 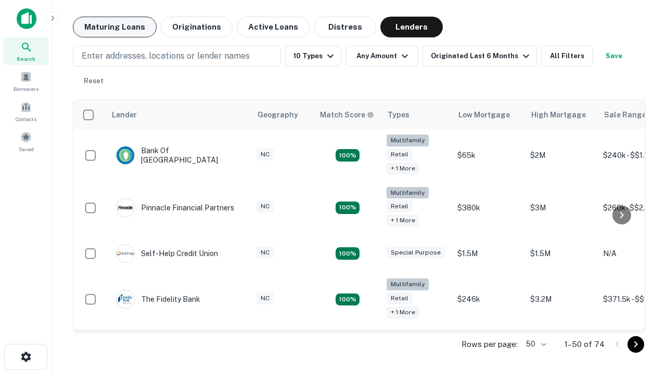 I want to click on div: Special Purpose, so click(x=416, y=253).